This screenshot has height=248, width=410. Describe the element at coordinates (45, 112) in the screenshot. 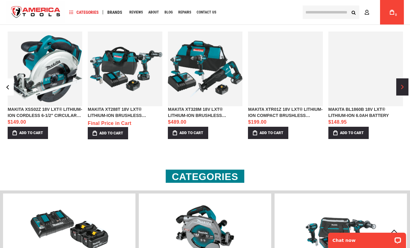

I see `a: MAKITA XSS02Z 18V LXT® LITHIUM-ION CORDLESS 6-1/2" CIRCULAR SAW, NO L.E.D. LIGHT (TOOL ONLY)` at that location.